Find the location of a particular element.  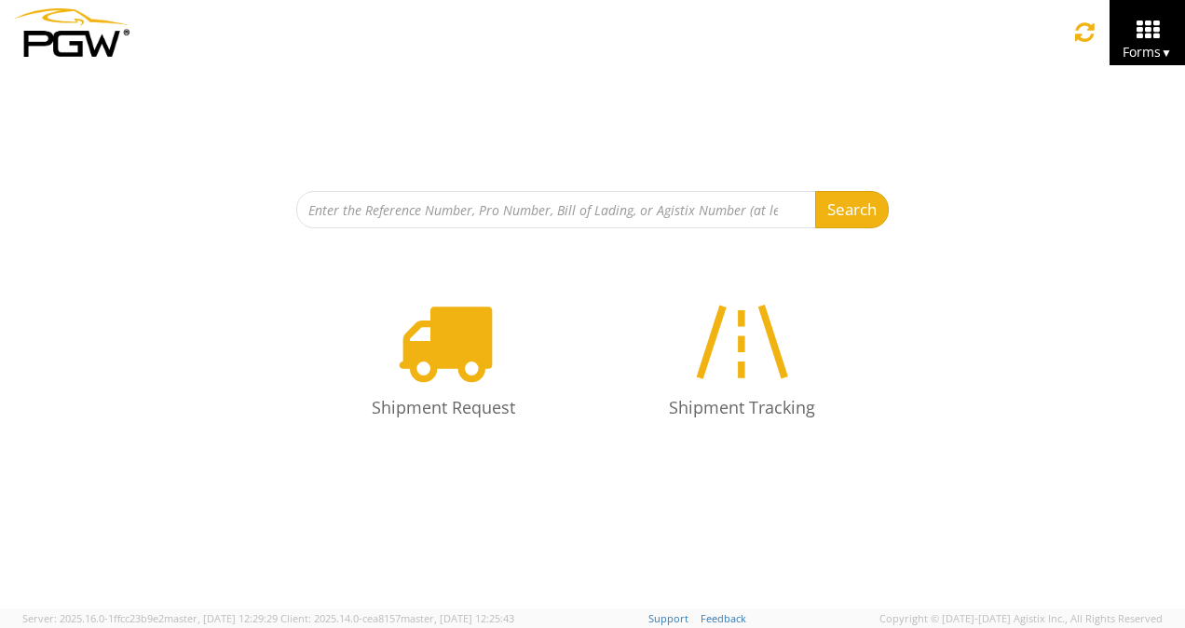

span: Client: 2025.14.0-cea8157 is located at coordinates (397, 618).